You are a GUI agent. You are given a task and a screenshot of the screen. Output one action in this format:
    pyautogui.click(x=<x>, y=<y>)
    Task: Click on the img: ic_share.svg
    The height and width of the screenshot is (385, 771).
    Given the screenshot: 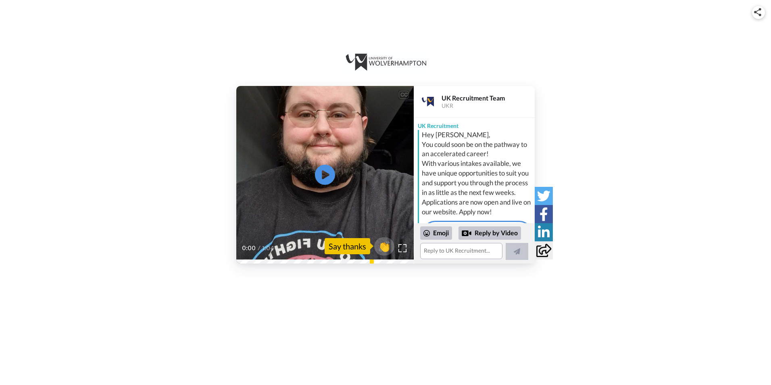 What is the action you would take?
    pyautogui.click(x=758, y=12)
    